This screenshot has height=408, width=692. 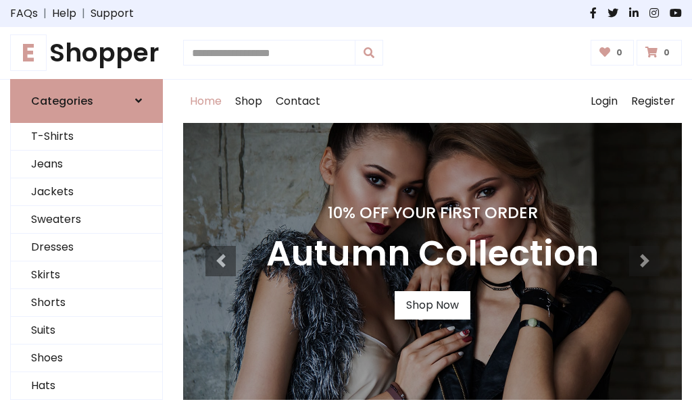 What do you see at coordinates (653, 101) in the screenshot?
I see `a: Register` at bounding box center [653, 101].